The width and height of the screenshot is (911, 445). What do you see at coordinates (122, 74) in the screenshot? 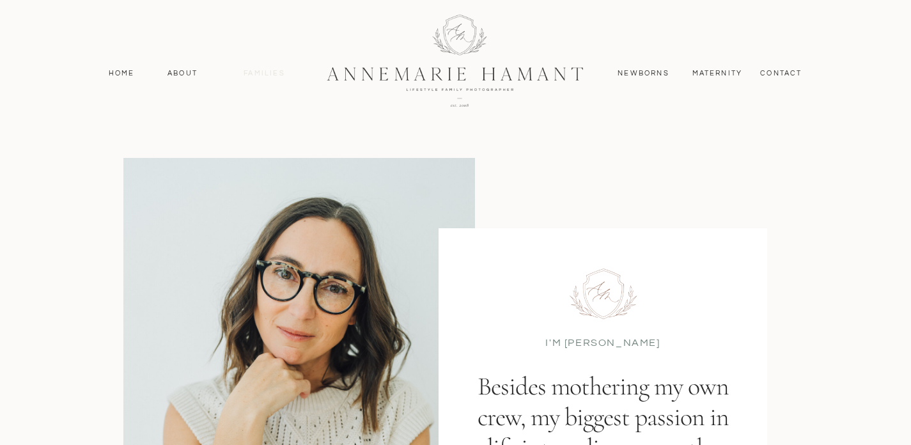
I see `nav: Home` at bounding box center [122, 74].